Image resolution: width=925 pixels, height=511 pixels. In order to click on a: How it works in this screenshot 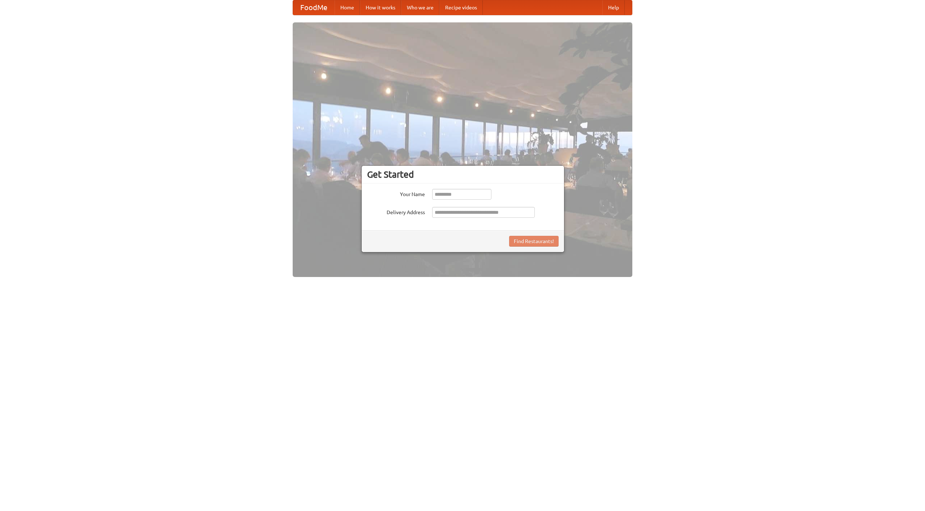, I will do `click(380, 8)`.